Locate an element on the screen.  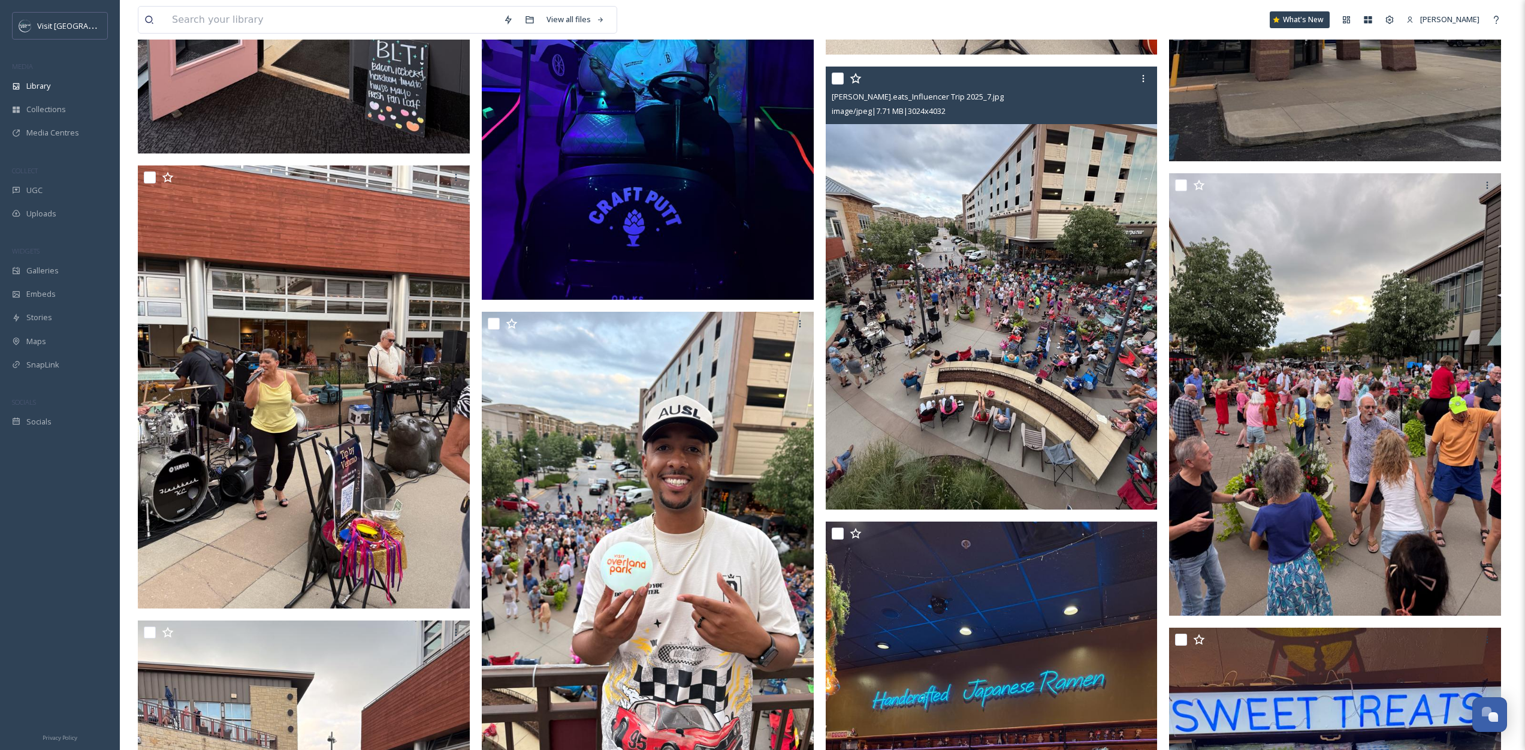
span: WIDGETS is located at coordinates (26, 251).